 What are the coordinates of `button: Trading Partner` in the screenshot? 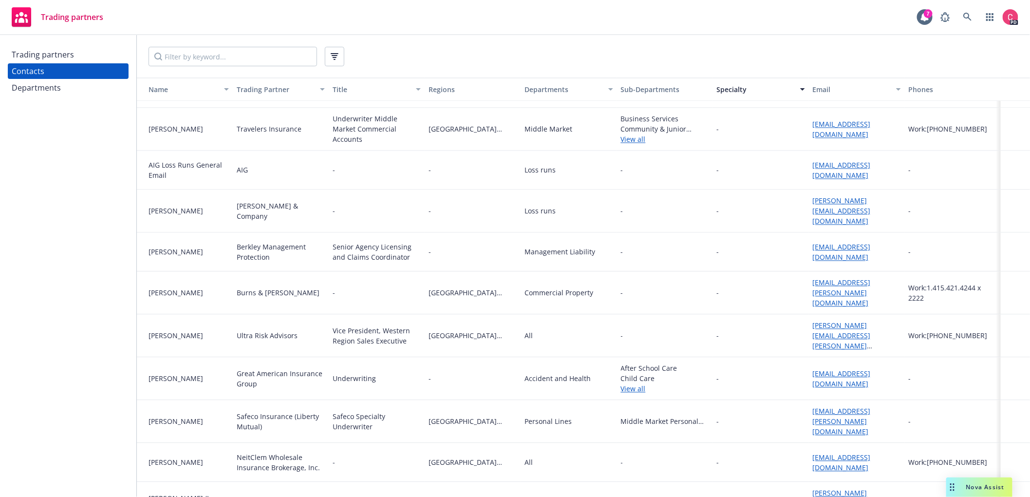 It's located at (280, 90).